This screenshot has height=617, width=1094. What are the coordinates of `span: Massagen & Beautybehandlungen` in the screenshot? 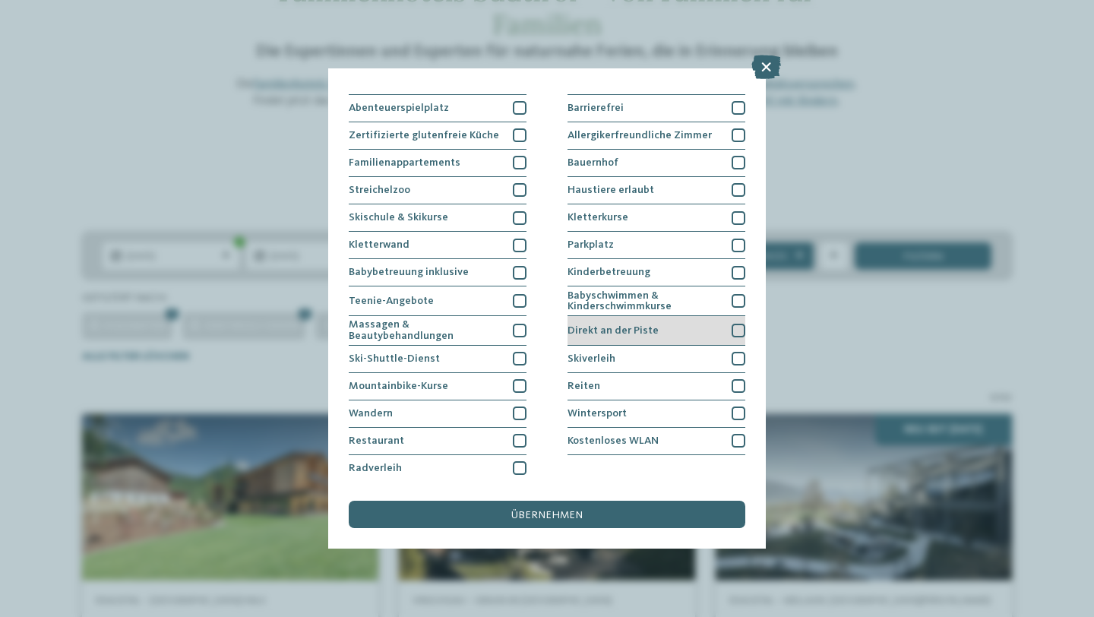 It's located at (426, 330).